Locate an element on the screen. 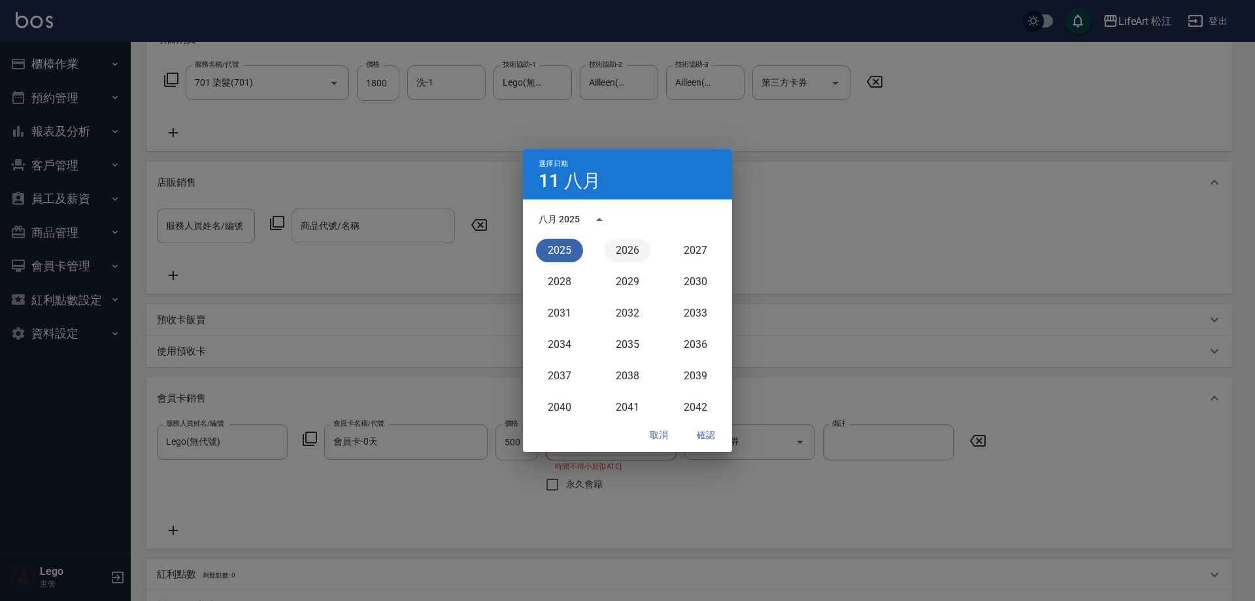  button: year view is open, switch to calendar view is located at coordinates (599, 220).